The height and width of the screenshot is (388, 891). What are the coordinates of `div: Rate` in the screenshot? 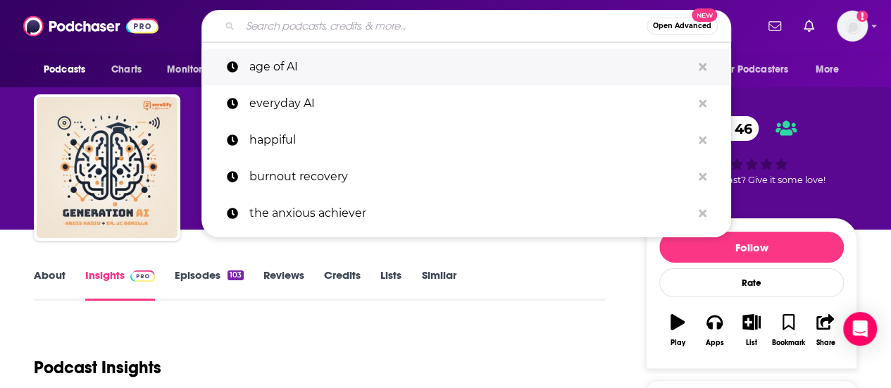 It's located at (751, 282).